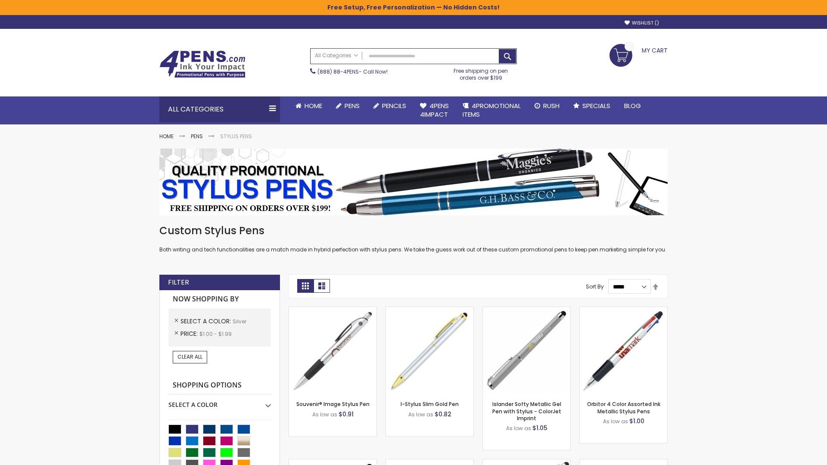 Image resolution: width=827 pixels, height=465 pixels. What do you see at coordinates (429, 351) in the screenshot?
I see `img: I-Stylus-Slim-Gold-Silver` at bounding box center [429, 351].